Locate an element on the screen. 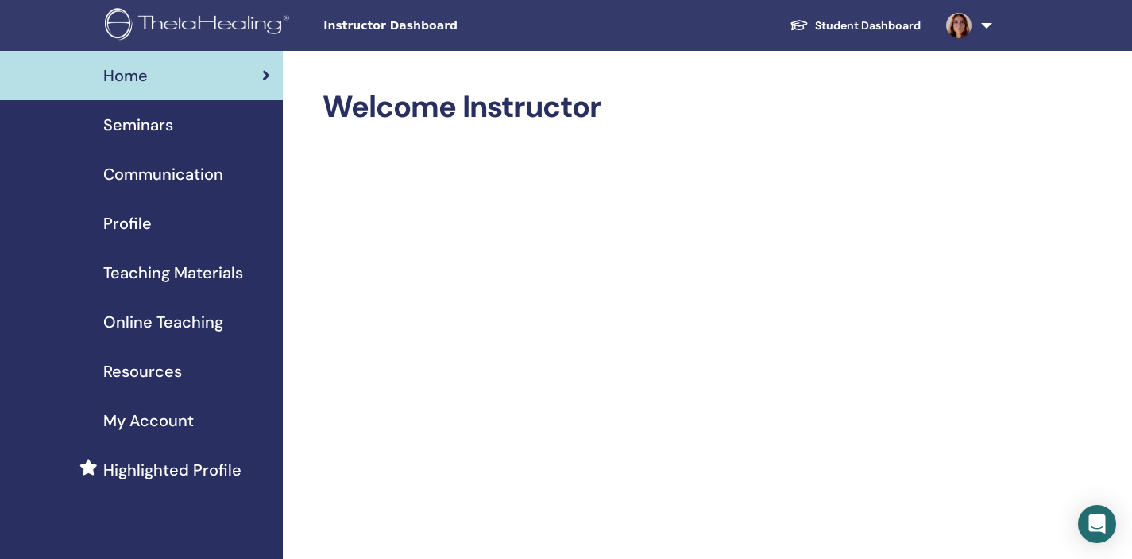 This screenshot has width=1132, height=559. img: logo.png is located at coordinates (199, 25).